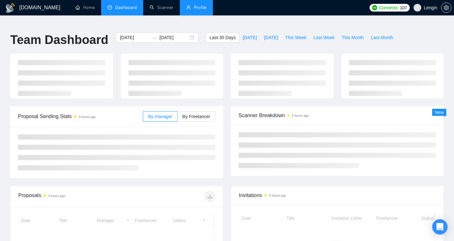  Describe the element at coordinates (85, 7) in the screenshot. I see `a: homeHome` at that location.